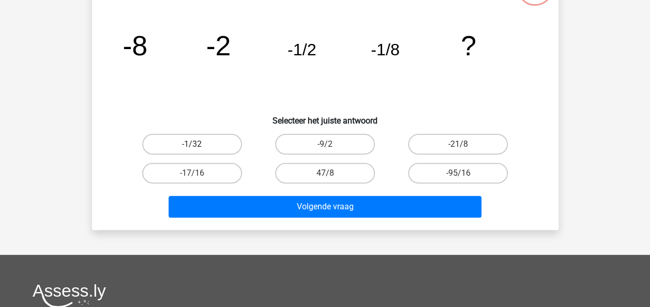 Image resolution: width=650 pixels, height=307 pixels. What do you see at coordinates (135, 46) in the screenshot?
I see `tspan: -8` at bounding box center [135, 46].